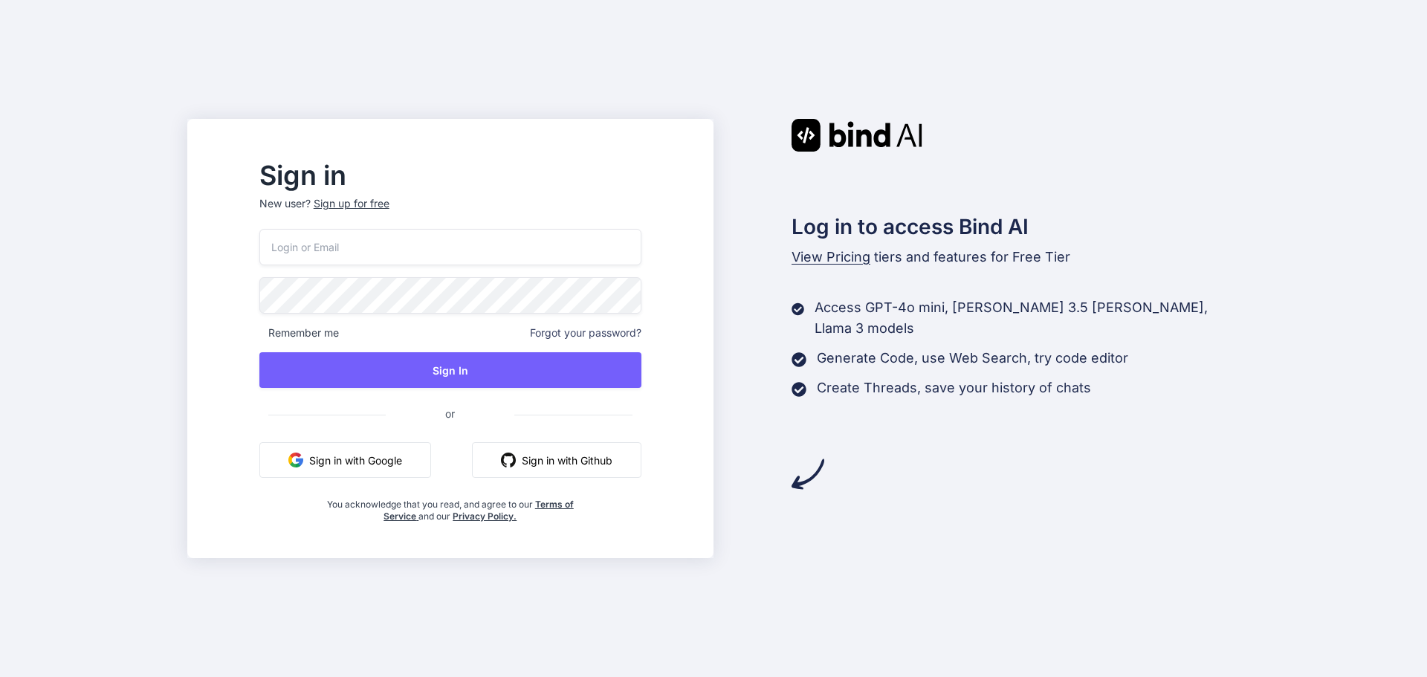 The image size is (1427, 677). What do you see at coordinates (479, 510) in the screenshot?
I see `a: Terms of Service` at bounding box center [479, 510].